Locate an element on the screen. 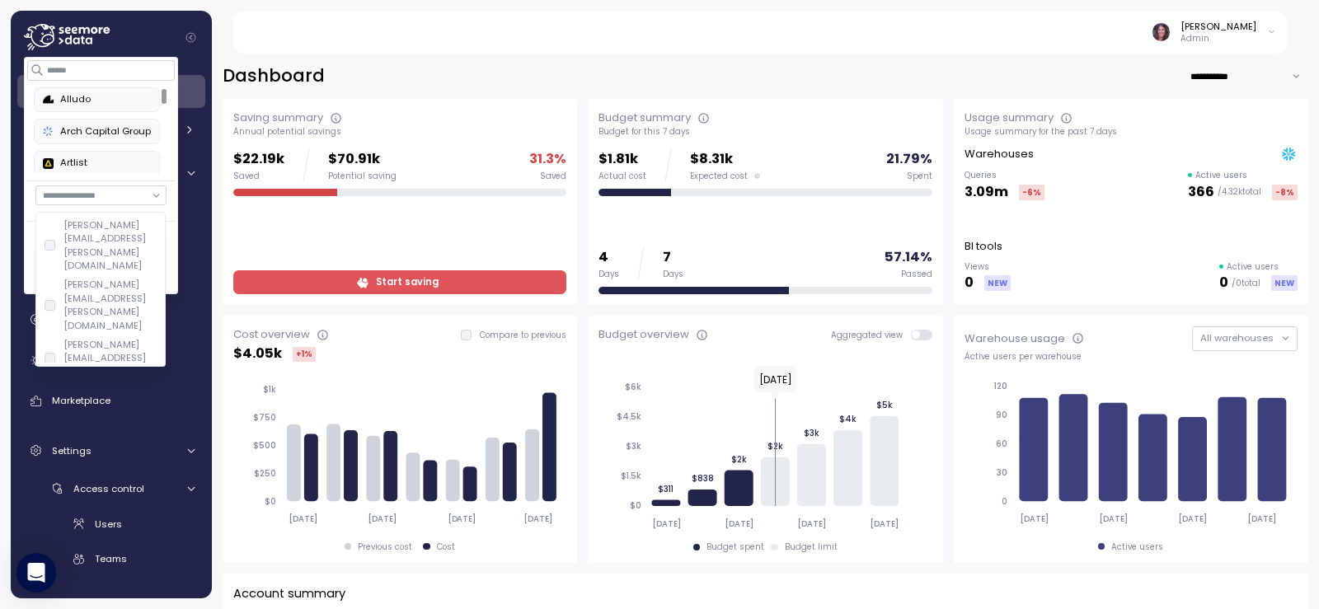  div: Budget spent is located at coordinates (735, 547).